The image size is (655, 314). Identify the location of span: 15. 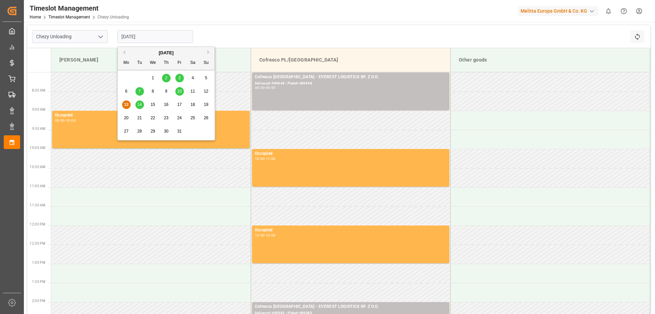
(153, 104).